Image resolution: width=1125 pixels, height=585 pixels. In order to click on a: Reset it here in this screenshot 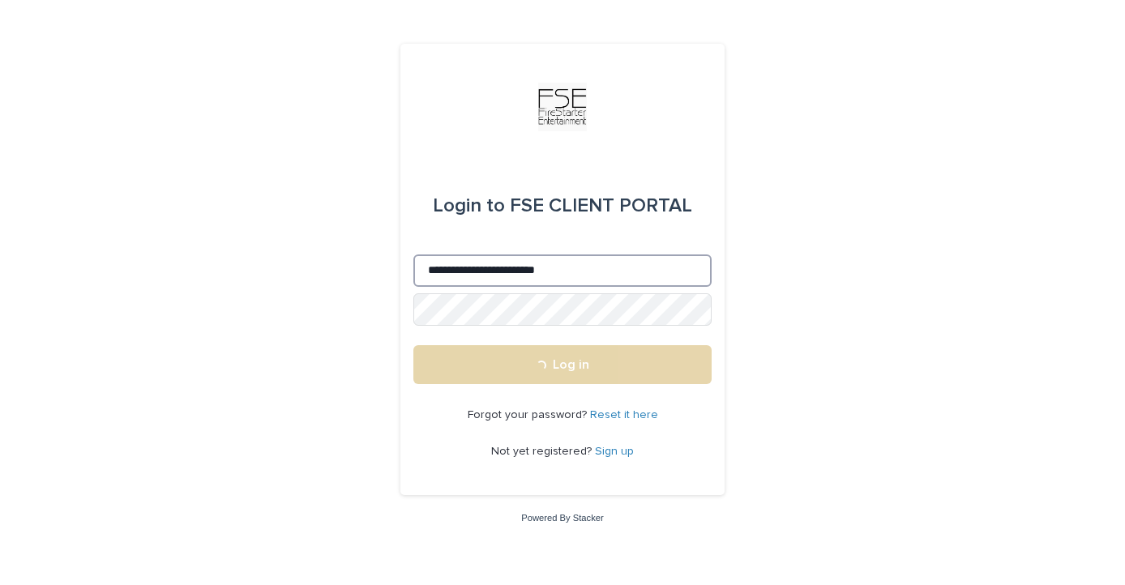, I will do `click(624, 415)`.